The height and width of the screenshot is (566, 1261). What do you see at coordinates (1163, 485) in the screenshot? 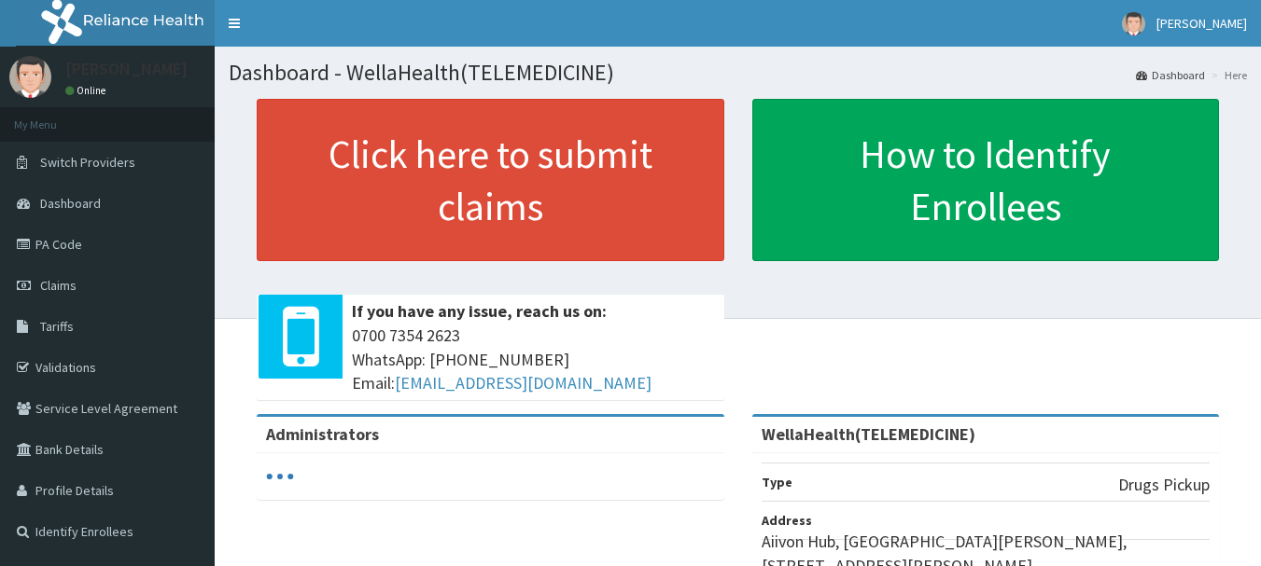
I see `p: Drugs Pickup` at bounding box center [1163, 485].